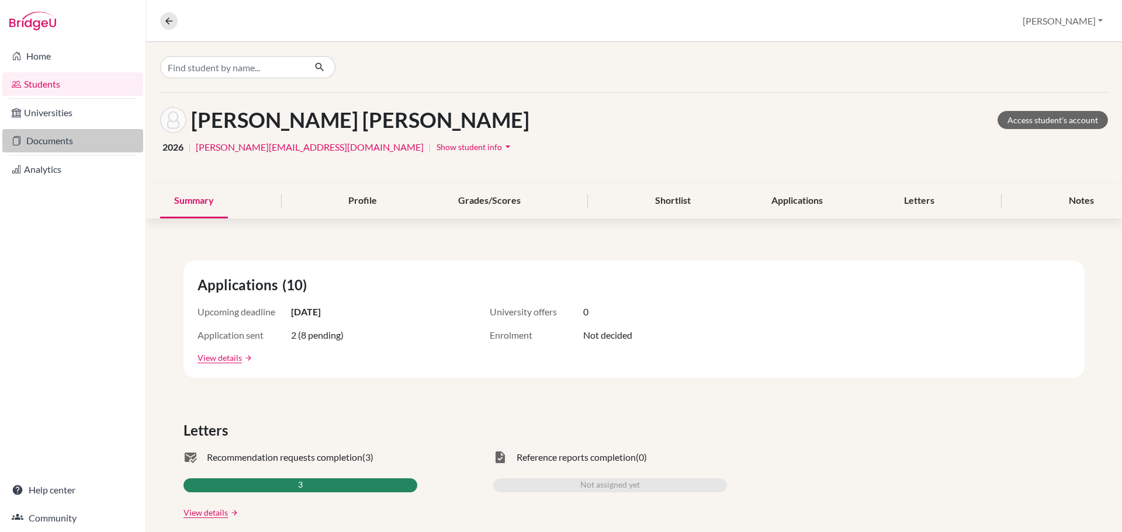 This screenshot has width=1122, height=532. Describe the element at coordinates (586, 312) in the screenshot. I see `span: 0` at that location.